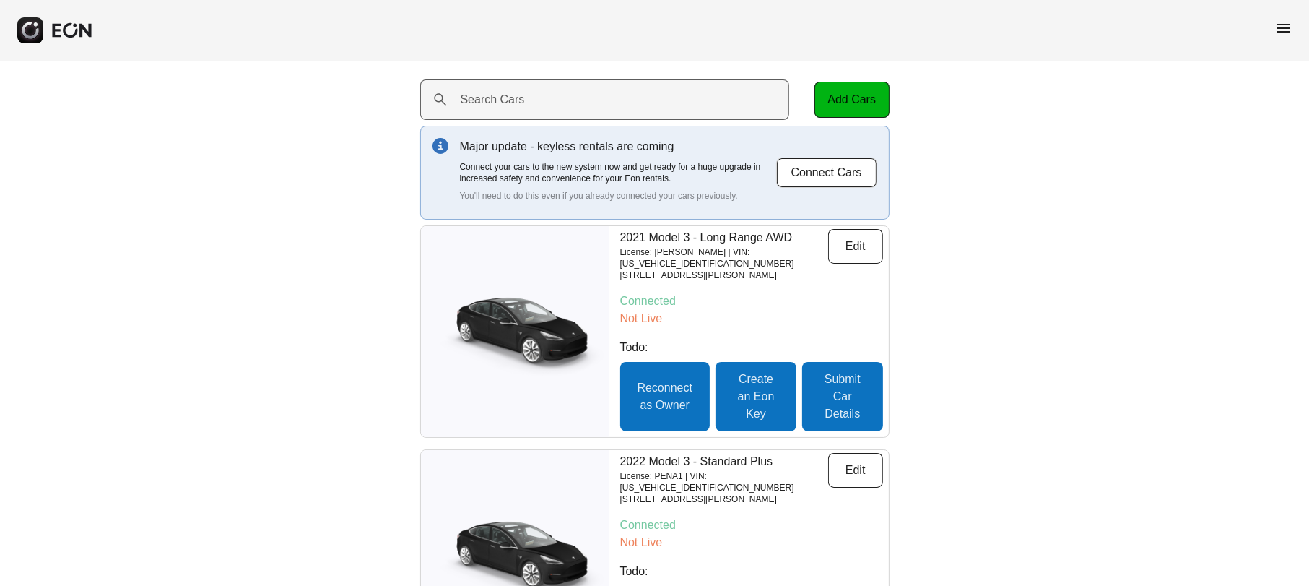 This screenshot has height=586, width=1309. Describe the element at coordinates (618, 196) in the screenshot. I see `p: You'll need to do this even if you already connected your cars previously.` at that location.